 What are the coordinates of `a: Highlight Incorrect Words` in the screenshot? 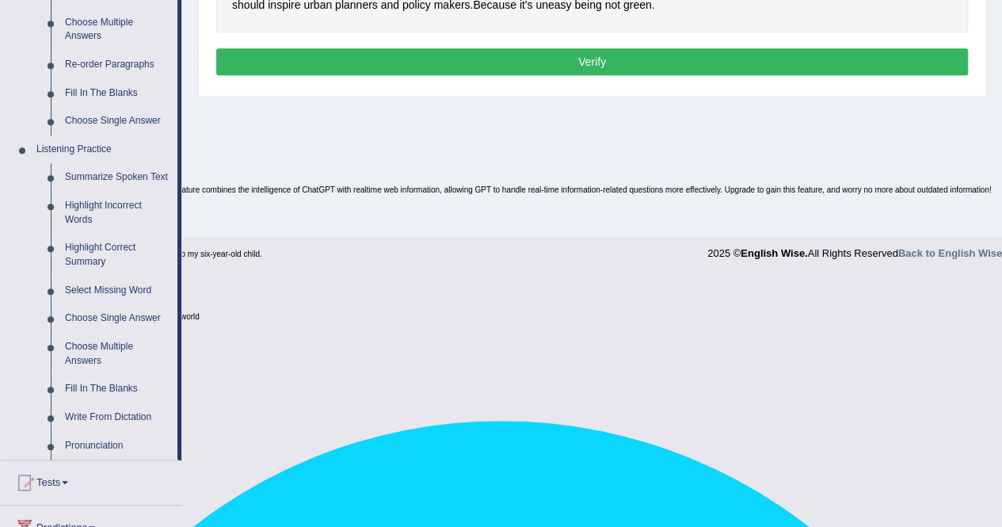 It's located at (117, 212).